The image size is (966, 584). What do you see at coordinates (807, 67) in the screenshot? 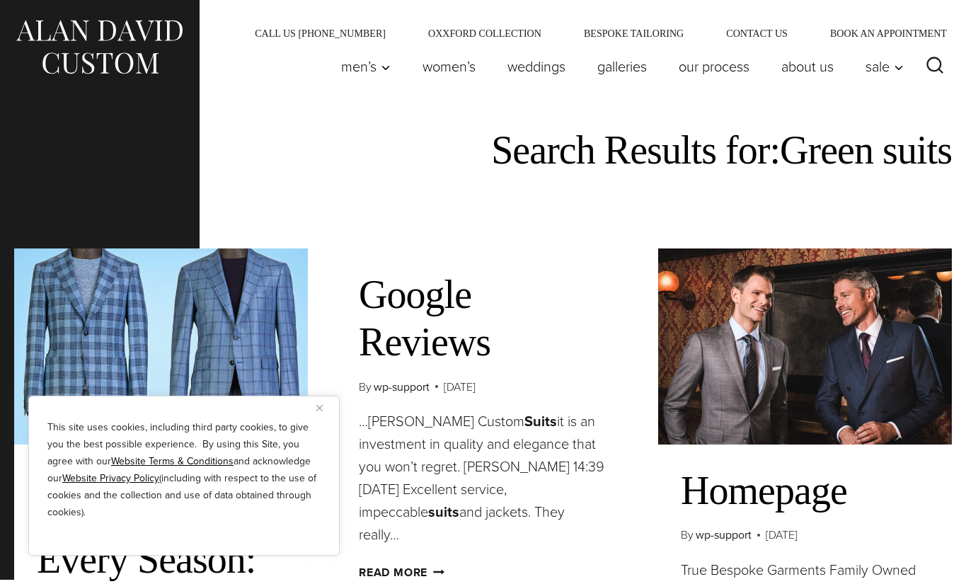
I see `a: About Us` at bounding box center [807, 67].